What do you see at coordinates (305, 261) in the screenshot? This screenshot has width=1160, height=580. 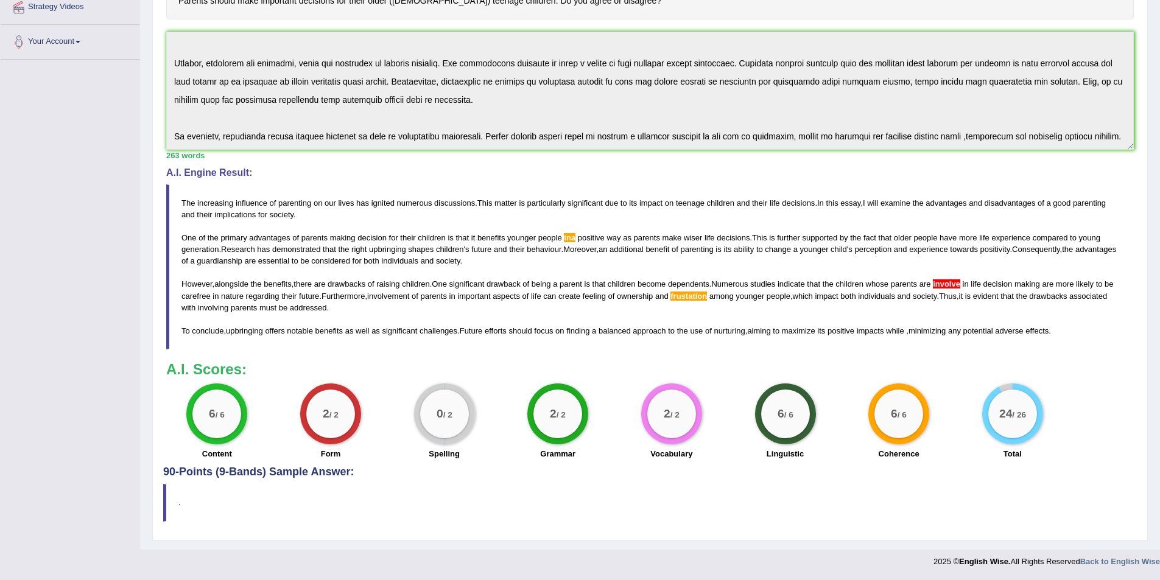 I see `span: be` at bounding box center [305, 261].